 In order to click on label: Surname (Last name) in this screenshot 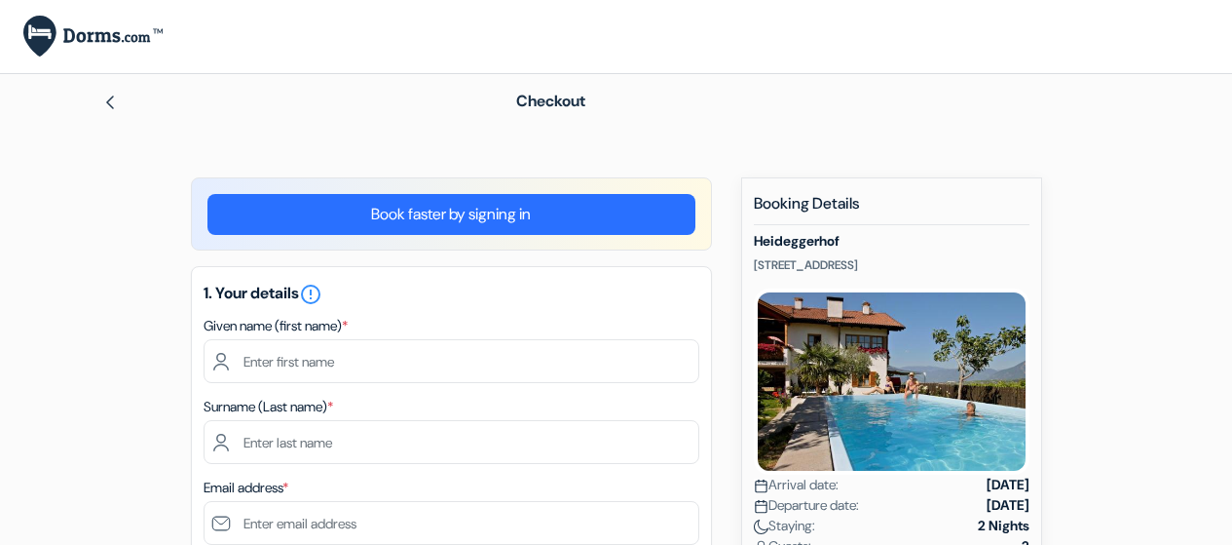, I will do `click(268, 406)`.